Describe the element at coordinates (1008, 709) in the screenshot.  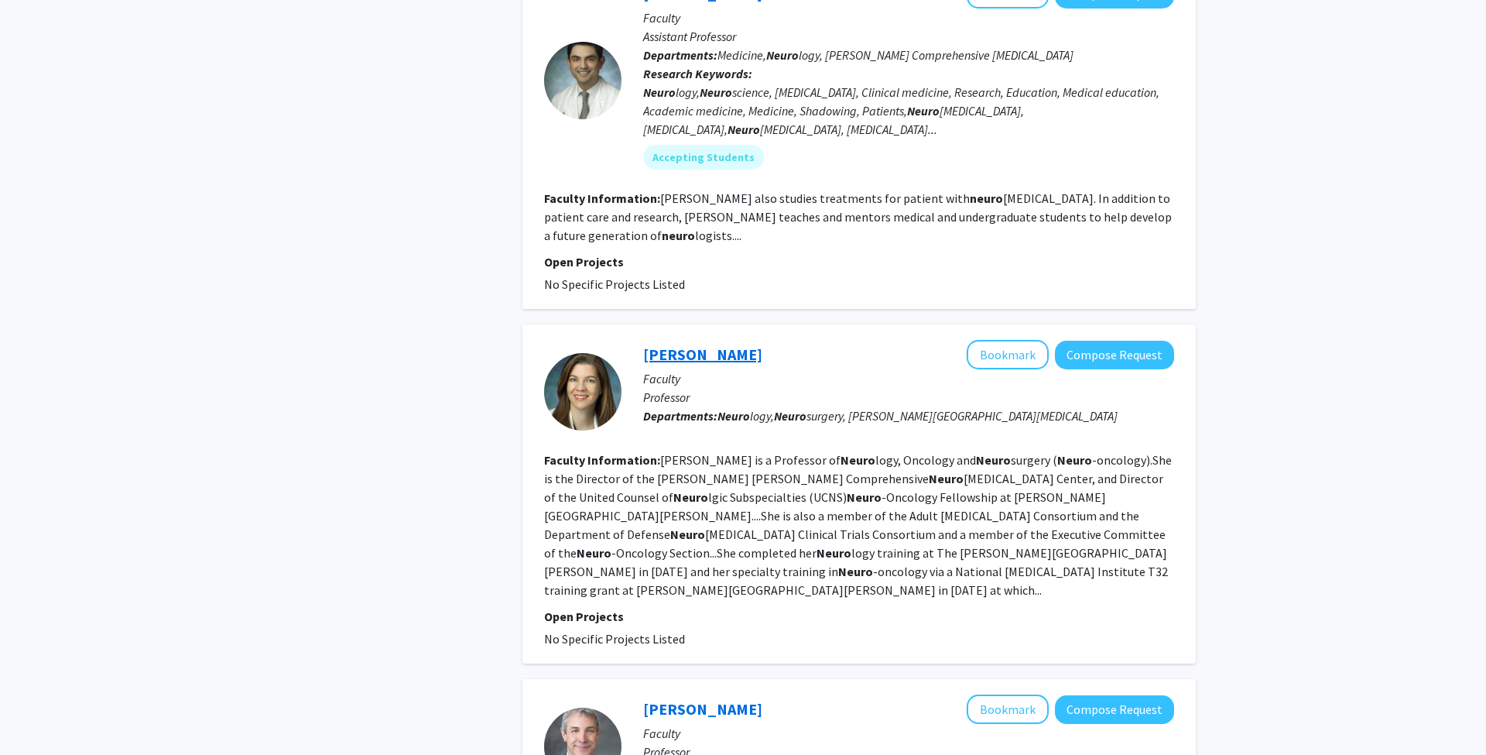
I see `button: Add Michael Repka to Bookmarks` at that location.